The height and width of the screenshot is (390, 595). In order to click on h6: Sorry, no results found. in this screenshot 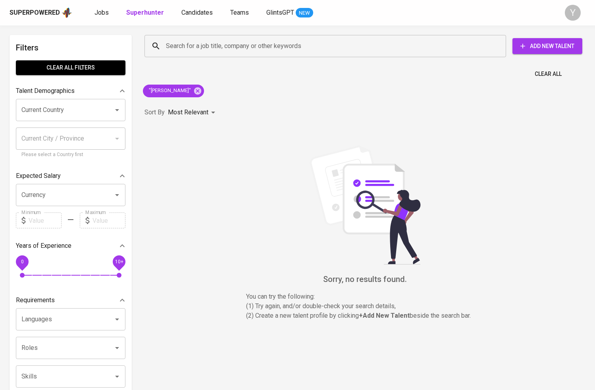, I will do `click(365, 279)`.